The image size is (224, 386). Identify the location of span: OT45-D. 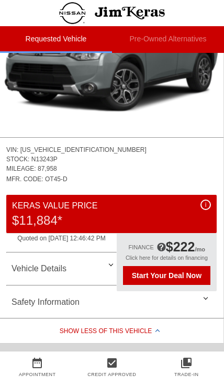
(56, 179).